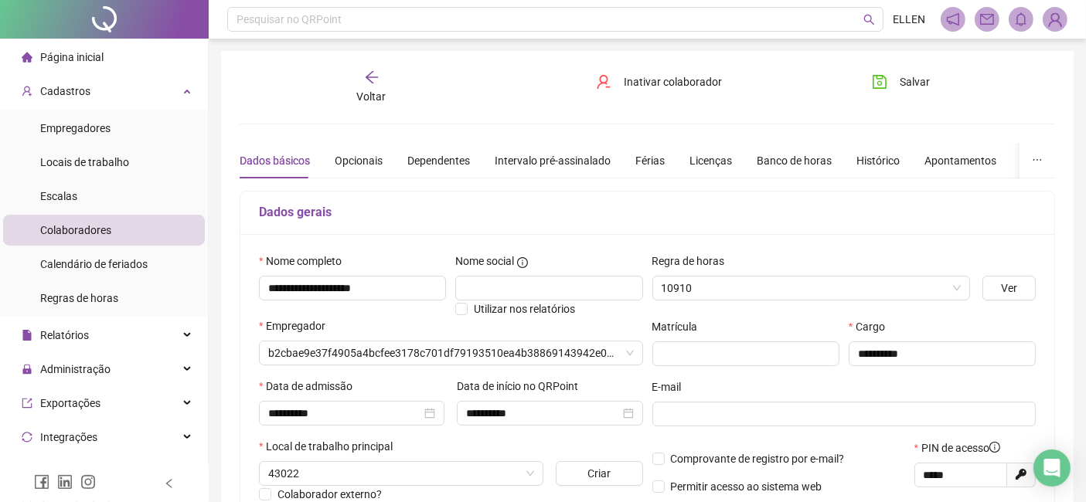 This screenshot has width=1086, height=502. What do you see at coordinates (710, 161) in the screenshot?
I see `div: Licenças` at bounding box center [710, 161].